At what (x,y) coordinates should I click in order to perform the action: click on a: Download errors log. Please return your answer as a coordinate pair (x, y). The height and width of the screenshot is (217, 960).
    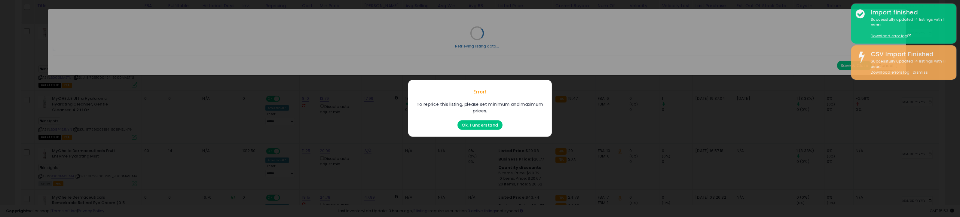
    Looking at the image, I should click on (890, 72).